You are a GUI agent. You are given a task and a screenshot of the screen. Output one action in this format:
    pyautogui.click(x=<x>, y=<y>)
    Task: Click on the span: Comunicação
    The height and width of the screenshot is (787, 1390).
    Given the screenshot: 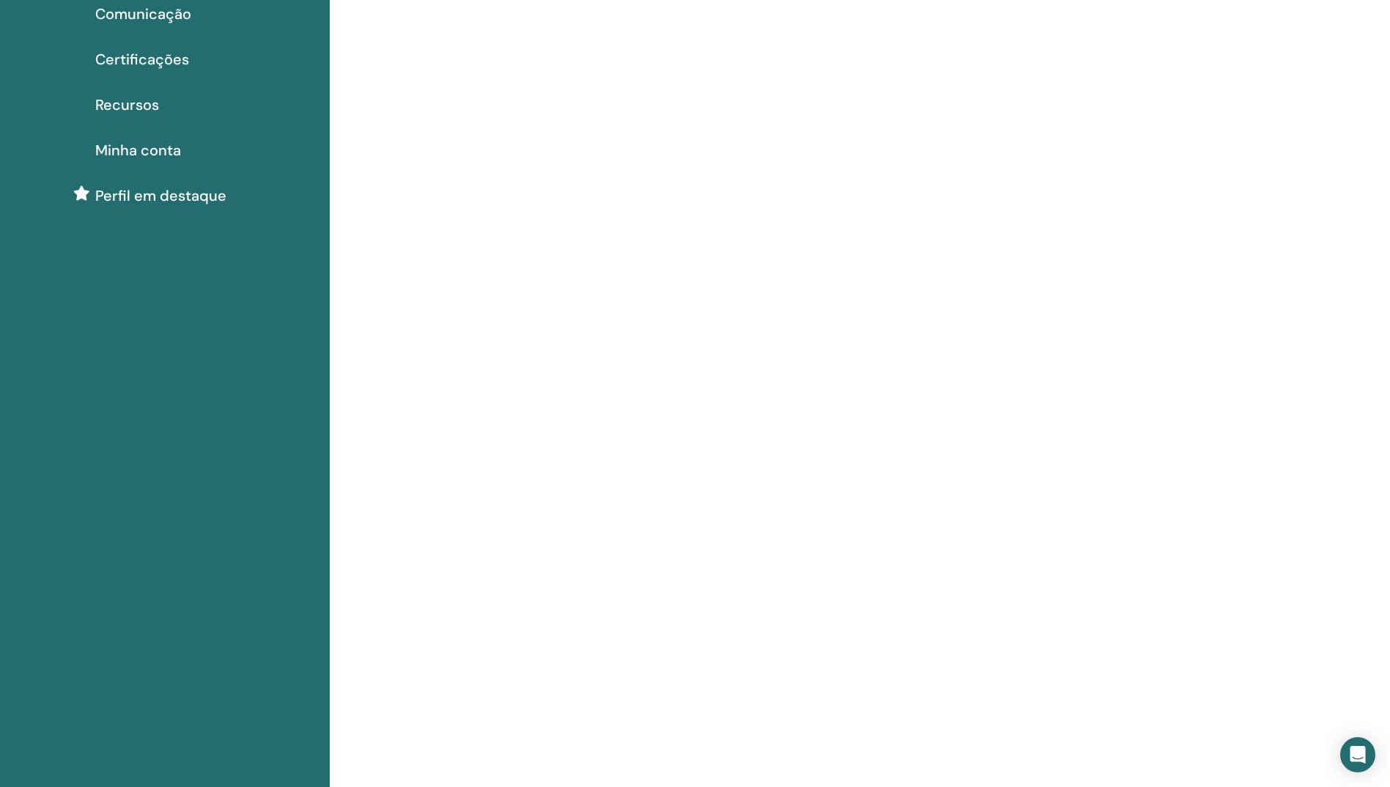 What is the action you would take?
    pyautogui.click(x=143, y=14)
    